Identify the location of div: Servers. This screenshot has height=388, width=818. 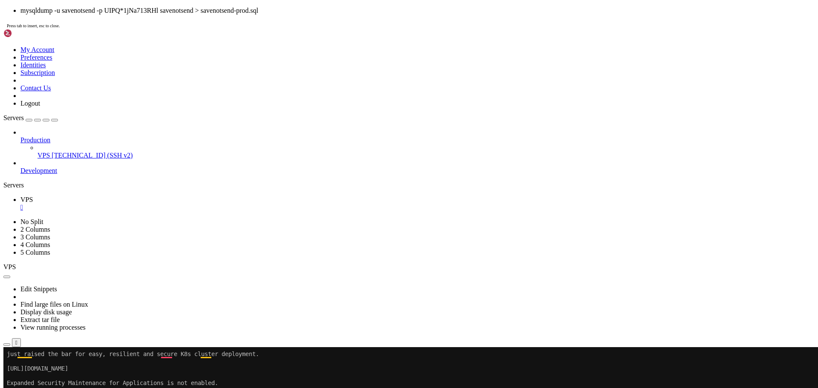
(409, 185).